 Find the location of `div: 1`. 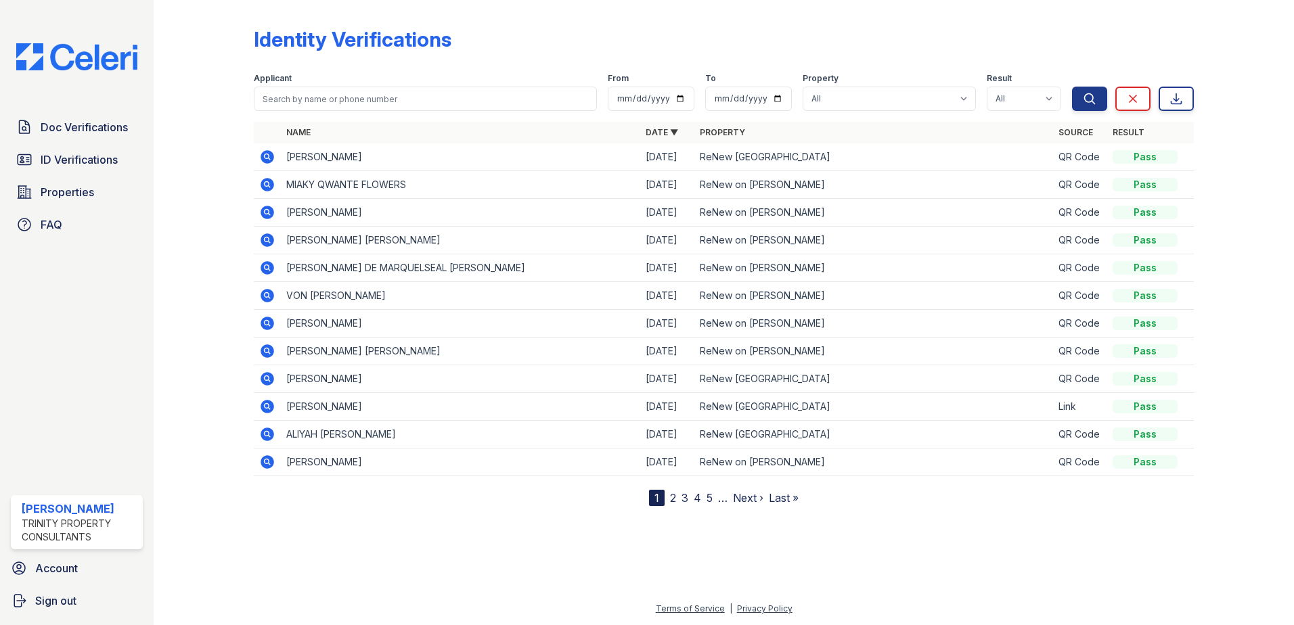

div: 1 is located at coordinates (656, 498).